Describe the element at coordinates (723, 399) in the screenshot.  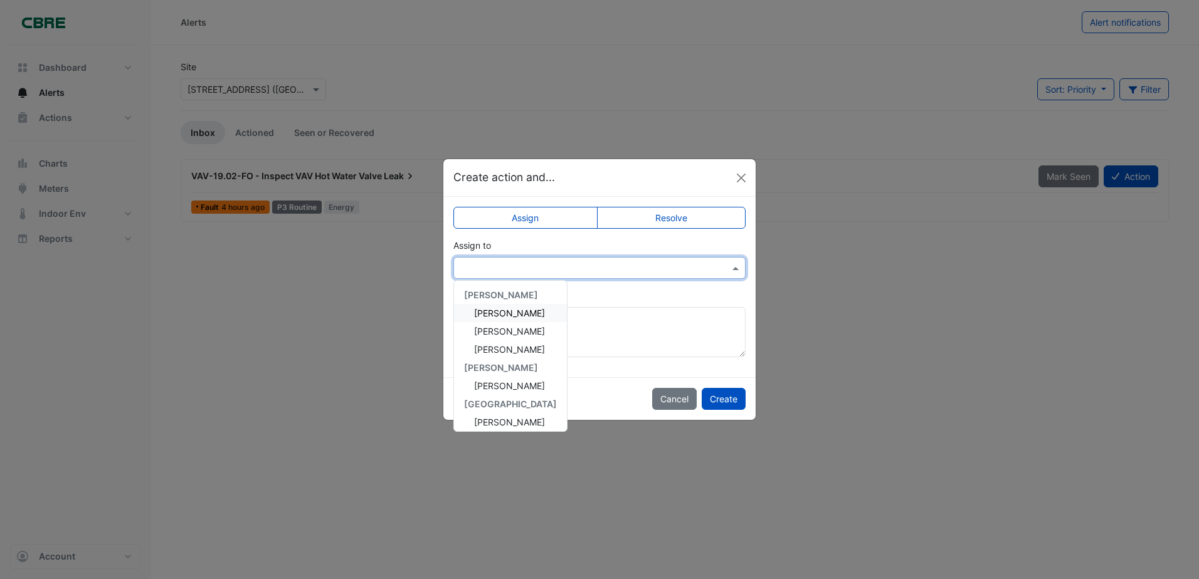
I see `button: Create` at that location.